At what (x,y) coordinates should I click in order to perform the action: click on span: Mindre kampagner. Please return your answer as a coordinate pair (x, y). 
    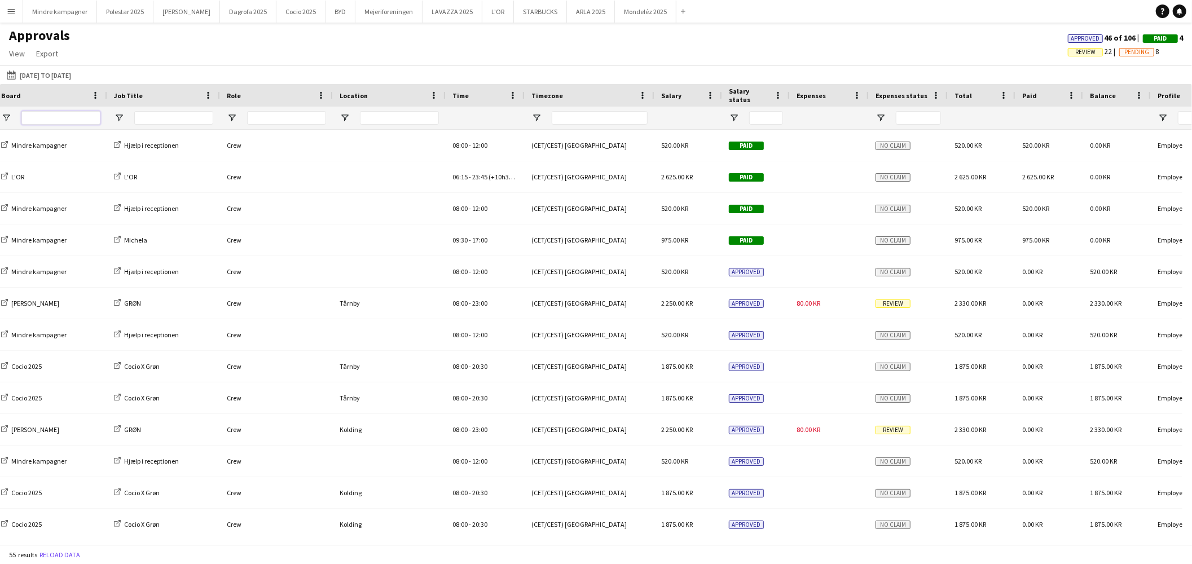
    Looking at the image, I should click on (39, 208).